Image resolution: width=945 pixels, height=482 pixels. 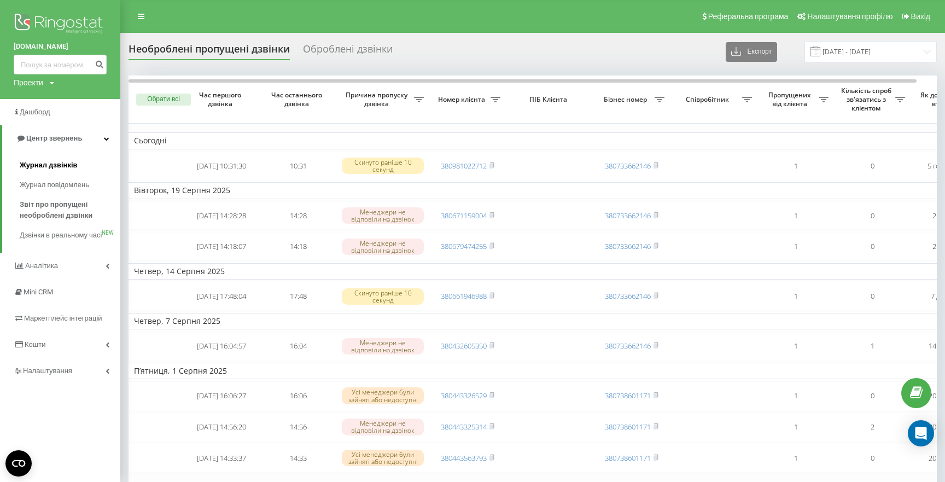 I want to click on span: Час першого дзвінка, so click(x=221, y=99).